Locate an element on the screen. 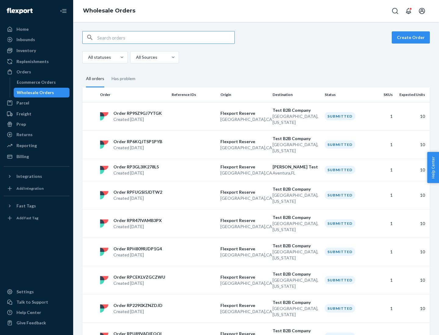 The image size is (439, 335). div: Add Integration is located at coordinates (30, 188).